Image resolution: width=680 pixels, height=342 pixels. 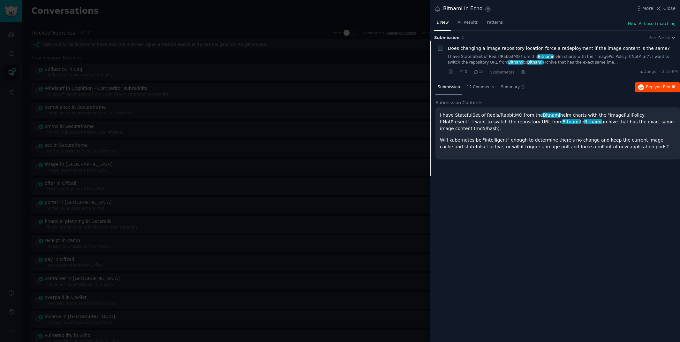 What do you see at coordinates (653, 38) in the screenshot?
I see `div: Sort` at bounding box center [653, 38].